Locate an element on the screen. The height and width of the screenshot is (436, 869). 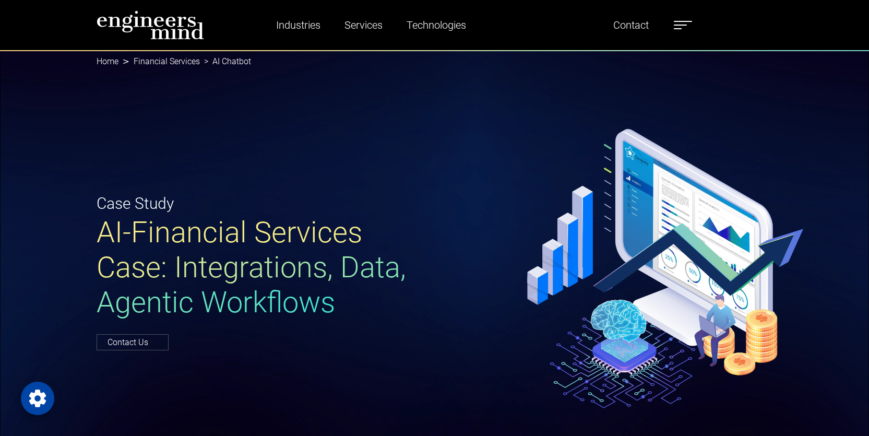
a: Services is located at coordinates (363, 25).